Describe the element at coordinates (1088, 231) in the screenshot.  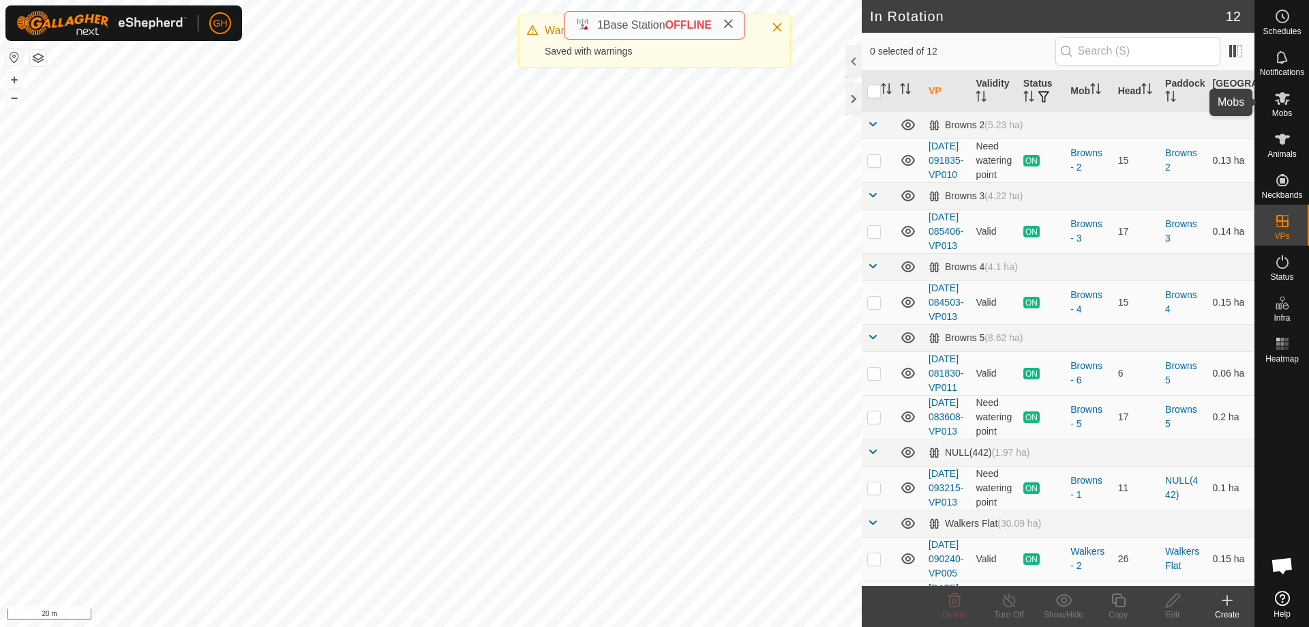
I see `div: Browns - 3` at that location.